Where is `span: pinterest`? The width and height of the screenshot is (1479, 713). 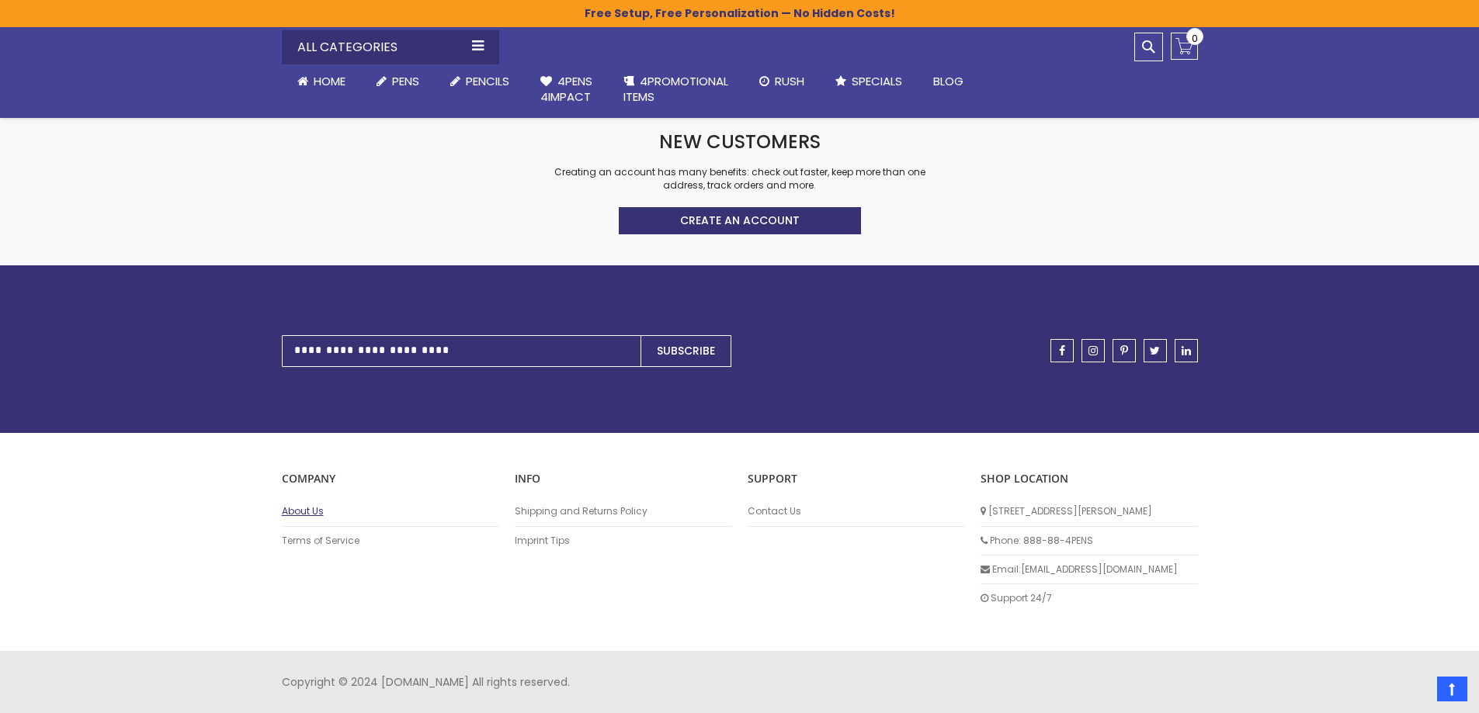
span: pinterest is located at coordinates (1124, 351).